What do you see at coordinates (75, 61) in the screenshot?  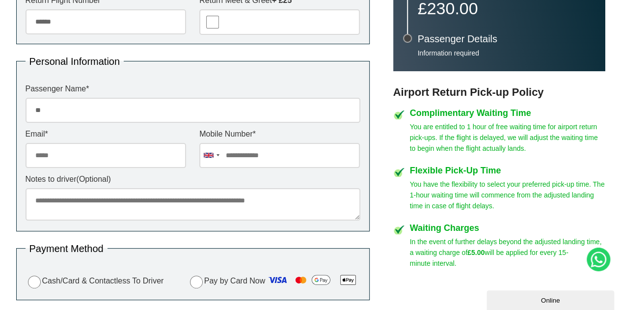 I see `legend: Personal Information` at bounding box center [75, 61].